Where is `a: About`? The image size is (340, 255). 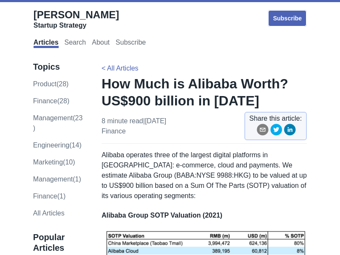 a: About is located at coordinates (101, 43).